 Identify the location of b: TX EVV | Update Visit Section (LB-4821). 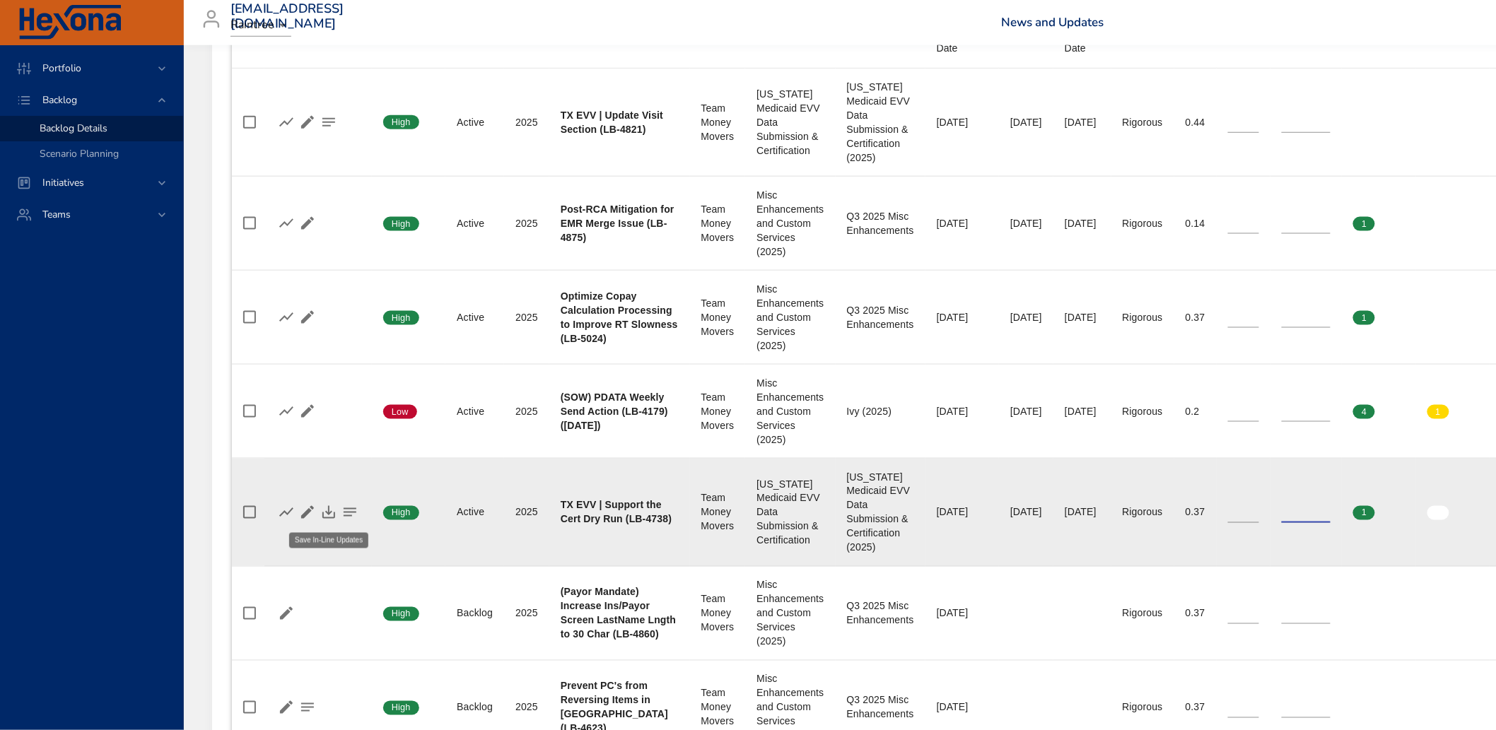
(612, 122).